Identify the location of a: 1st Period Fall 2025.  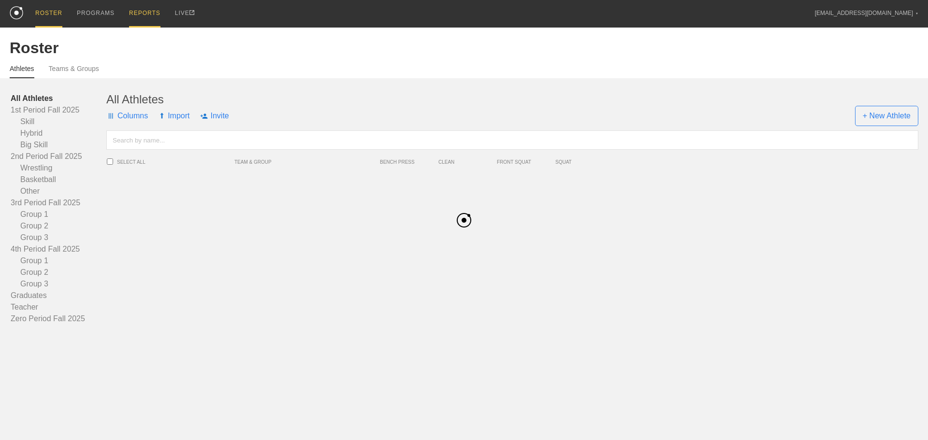
(58, 110).